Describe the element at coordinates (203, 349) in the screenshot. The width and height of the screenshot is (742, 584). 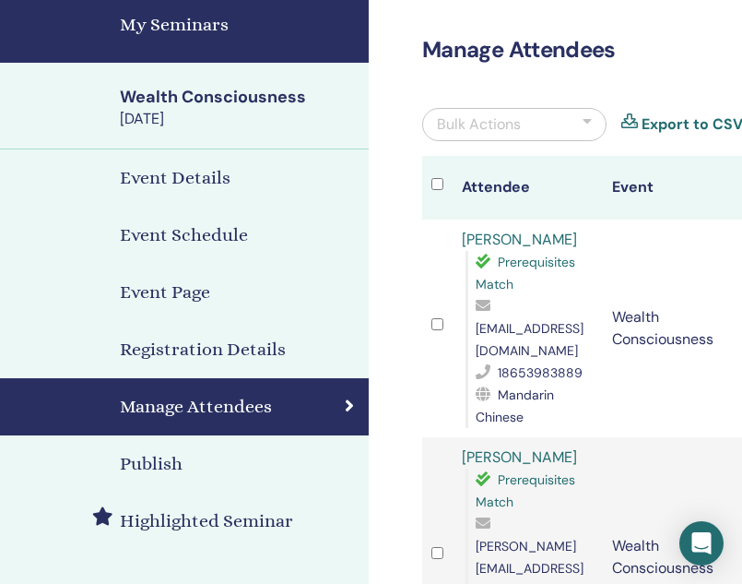
I see `h4: Registration Details` at that location.